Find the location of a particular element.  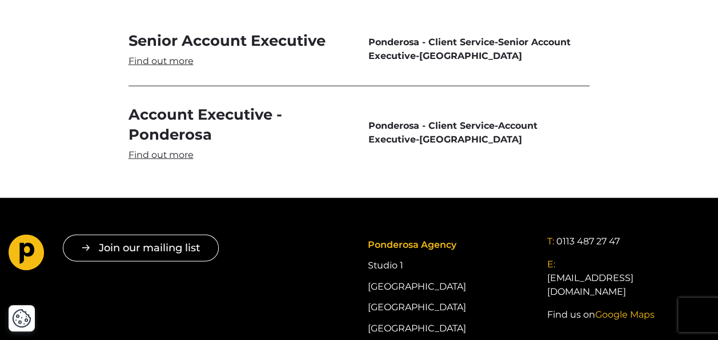

a: Go to homepage is located at coordinates (26, 254).